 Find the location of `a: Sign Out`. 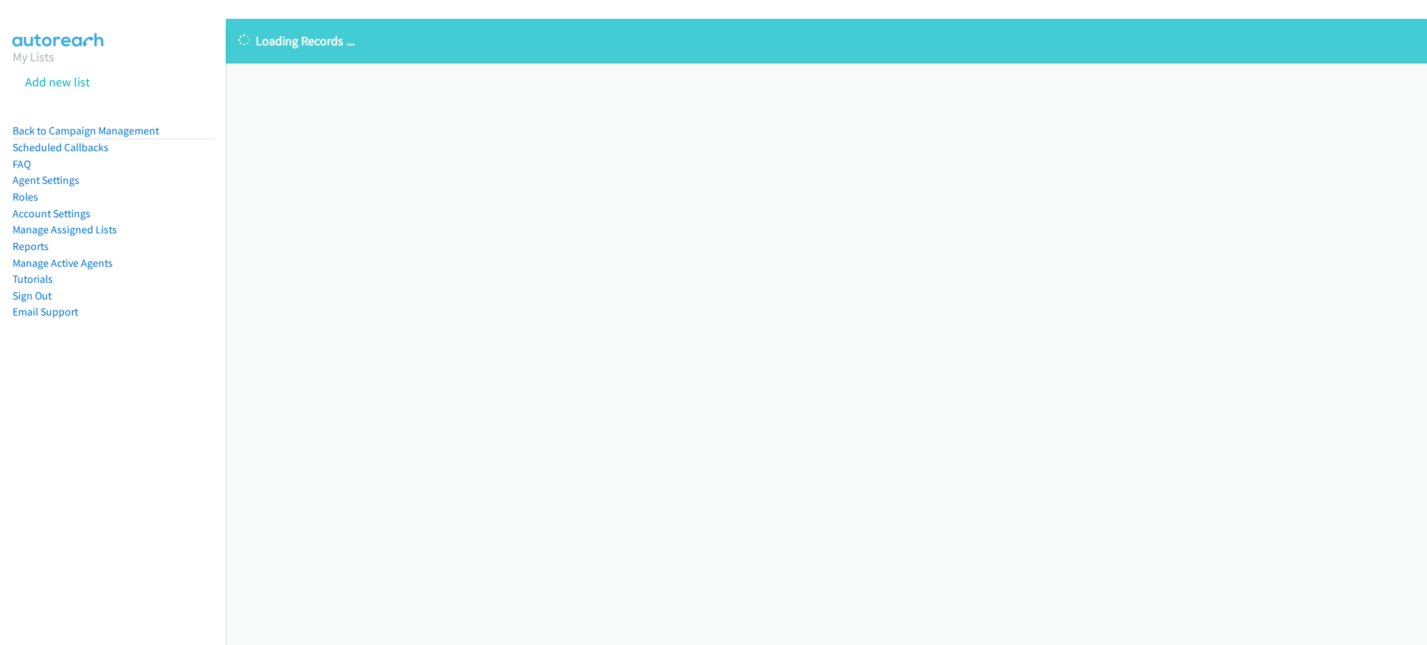

a: Sign Out is located at coordinates (32, 296).